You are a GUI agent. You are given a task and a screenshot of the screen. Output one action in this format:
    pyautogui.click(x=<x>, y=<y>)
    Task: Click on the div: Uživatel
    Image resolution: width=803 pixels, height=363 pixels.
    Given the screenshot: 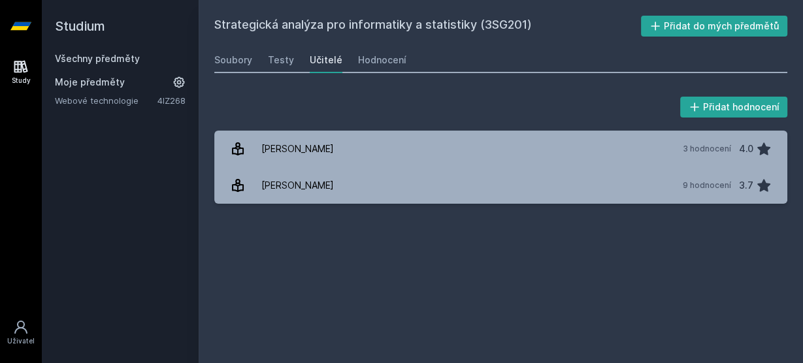 What is the action you would take?
    pyautogui.click(x=21, y=341)
    